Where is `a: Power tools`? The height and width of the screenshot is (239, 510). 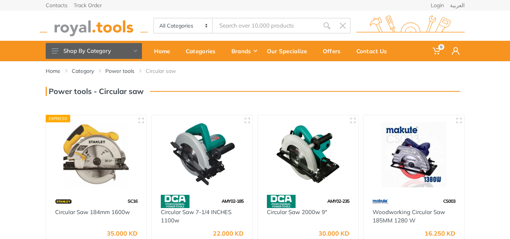
a: Power tools is located at coordinates (120, 71).